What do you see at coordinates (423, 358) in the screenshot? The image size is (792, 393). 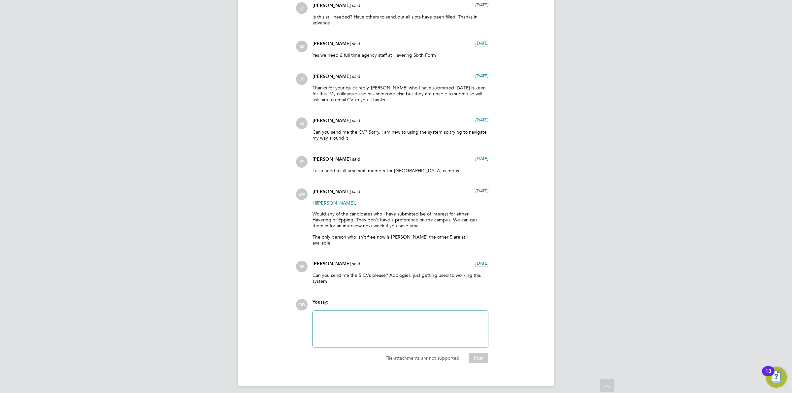 I see `span: File attachments are not supported.` at bounding box center [423, 358].